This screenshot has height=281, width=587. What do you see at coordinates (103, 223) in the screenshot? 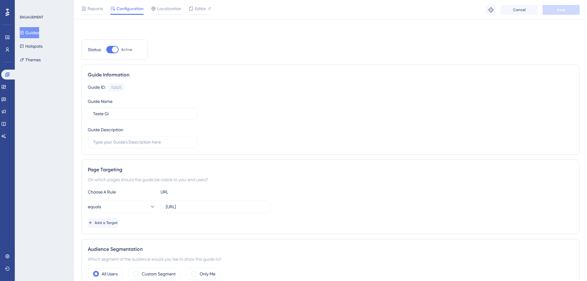
I see `button: Add a Target` at bounding box center [103, 223].